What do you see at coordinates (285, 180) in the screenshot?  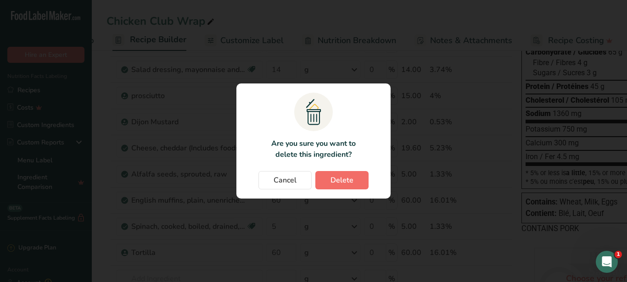 I see `span: Cancel` at bounding box center [285, 180].